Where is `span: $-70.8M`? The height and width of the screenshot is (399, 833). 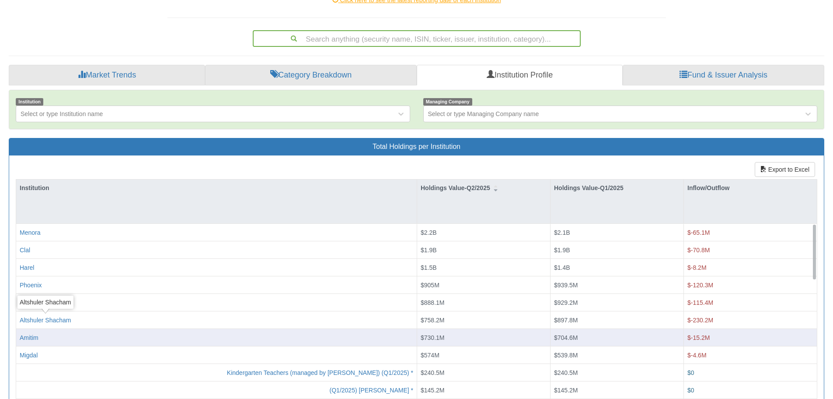 span: $-70.8M is located at coordinates (699, 249).